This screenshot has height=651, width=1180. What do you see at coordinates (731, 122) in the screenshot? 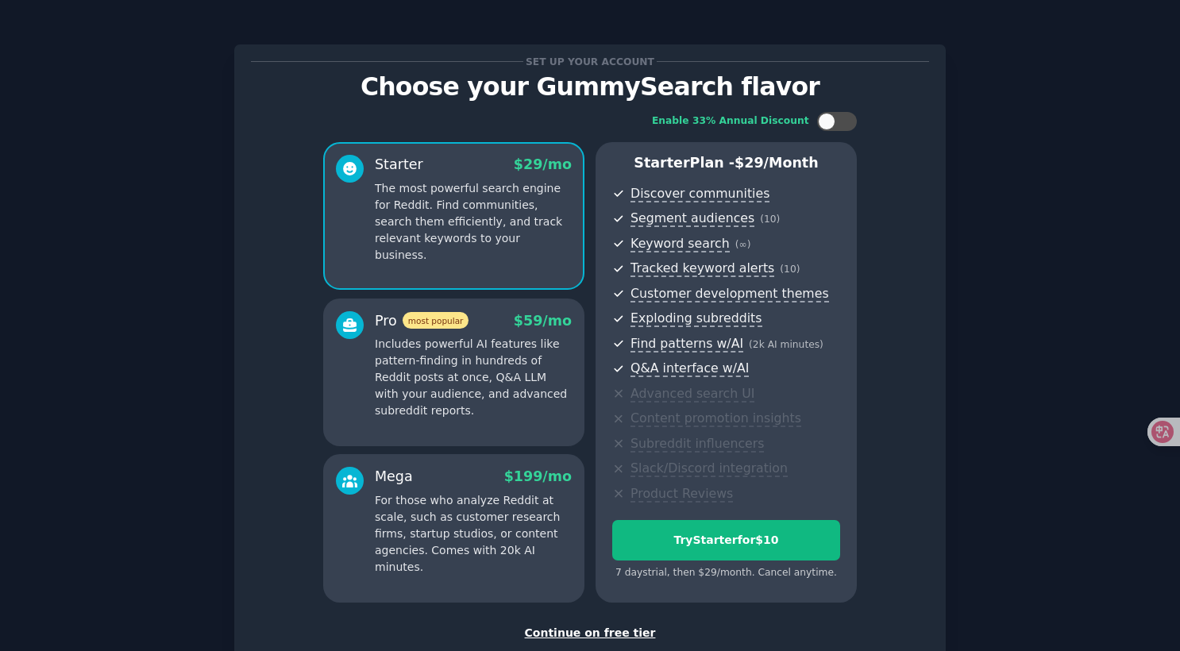
I see `div: Enable 33% Annual Discount` at bounding box center [731, 122].